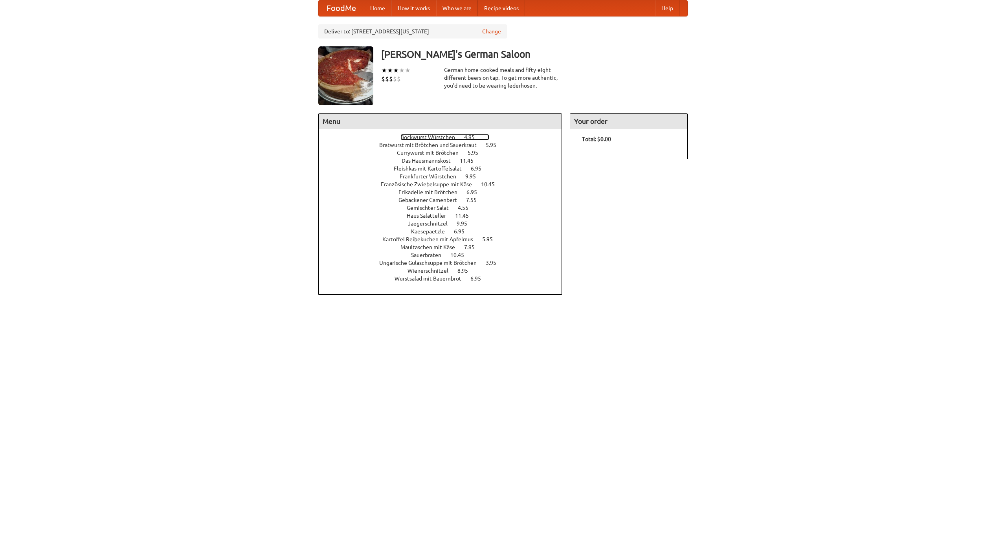 This screenshot has height=556, width=1006. I want to click on a: Maultaschen mit Käse 7.95, so click(445, 247).